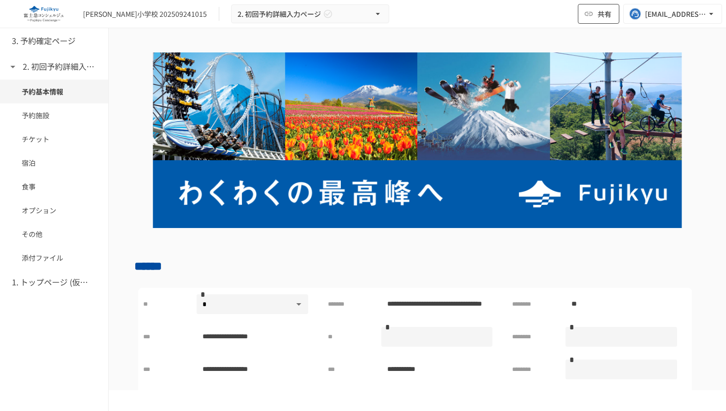  Describe the element at coordinates (62, 67) in the screenshot. I see `h6: 2. 初回予約詳細入力ページ` at that location.